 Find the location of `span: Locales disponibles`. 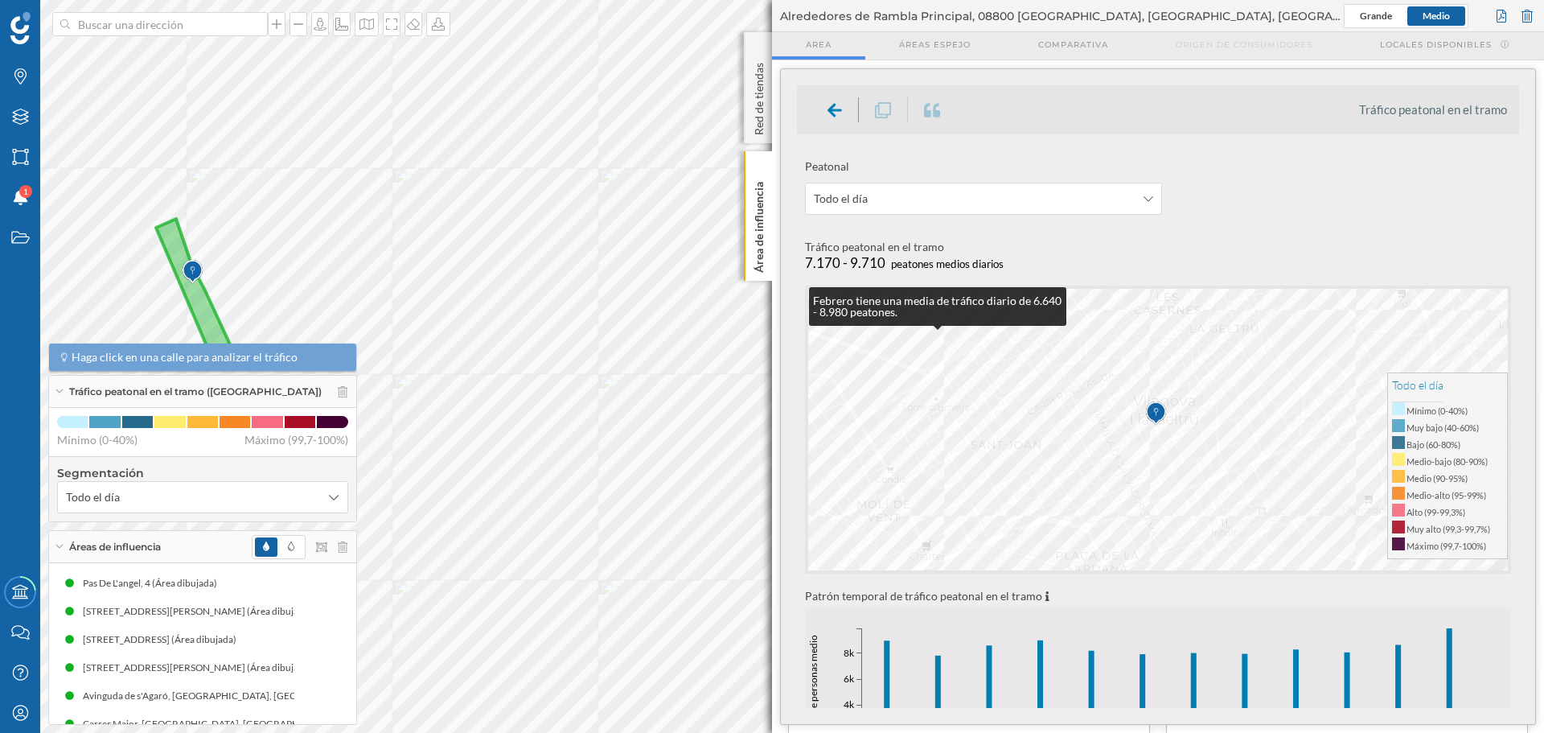

span: Locales disponibles is located at coordinates (1436, 44).